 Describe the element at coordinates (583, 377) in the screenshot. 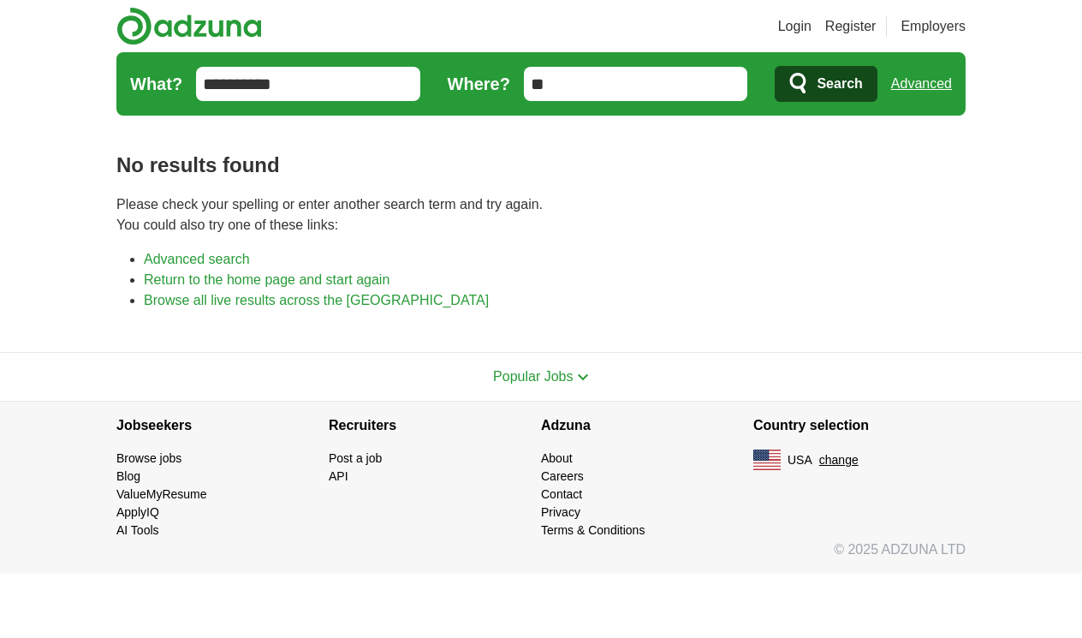

I see `img: toggle icon` at that location.